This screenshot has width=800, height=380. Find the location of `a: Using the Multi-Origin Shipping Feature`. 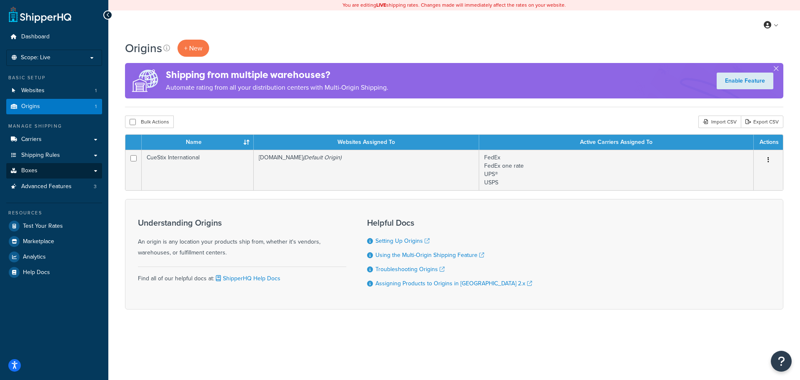

a: Using the Multi-Origin Shipping Feature is located at coordinates (430, 255).